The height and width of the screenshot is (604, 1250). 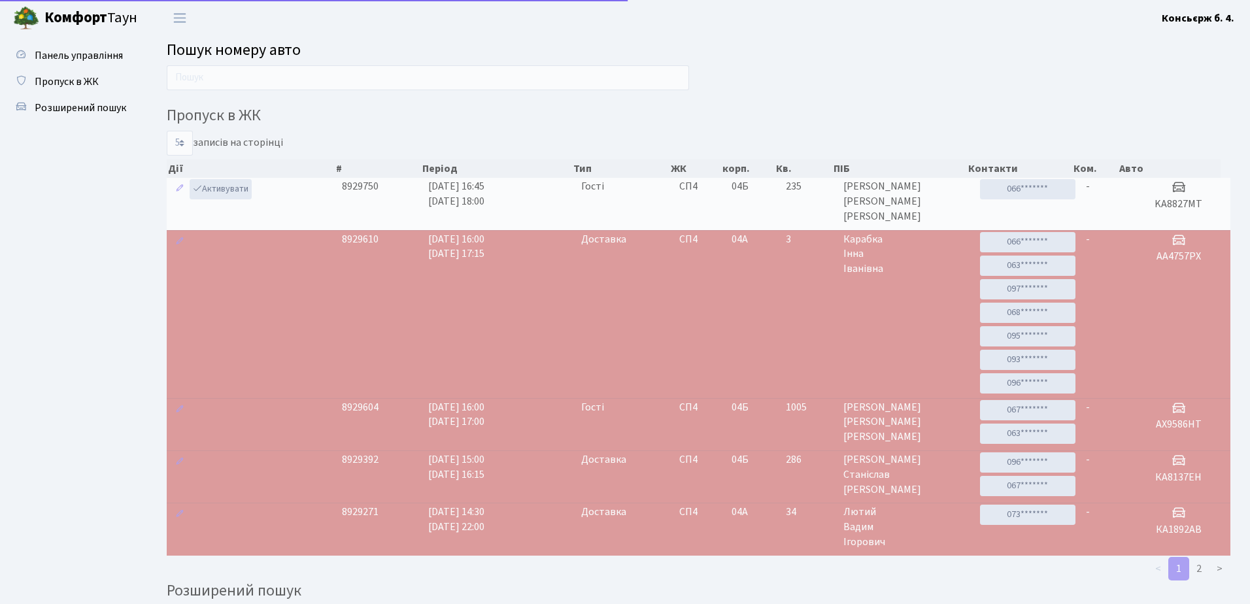 I want to click on select: записів на сторінці, so click(x=180, y=143).